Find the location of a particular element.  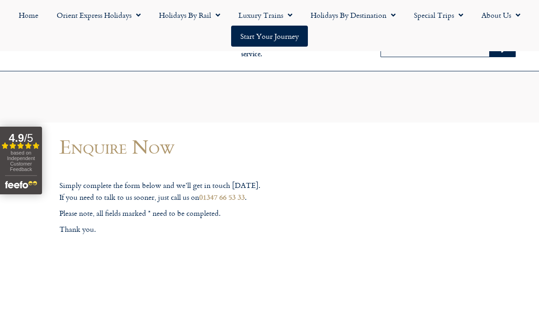

a: 01347 66 53 33 is located at coordinates (222, 196).